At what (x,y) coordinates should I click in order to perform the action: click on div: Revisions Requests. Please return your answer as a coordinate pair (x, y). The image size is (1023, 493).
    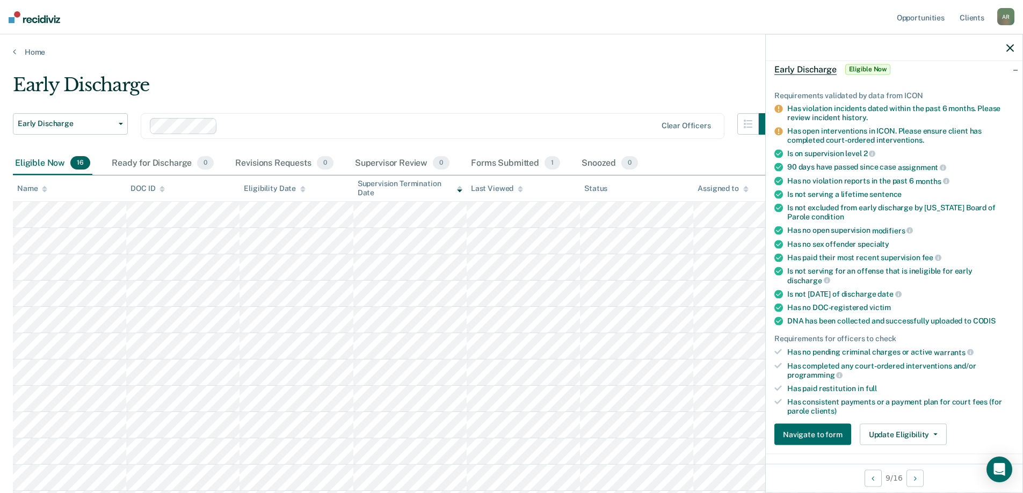
    Looking at the image, I should click on (284, 164).